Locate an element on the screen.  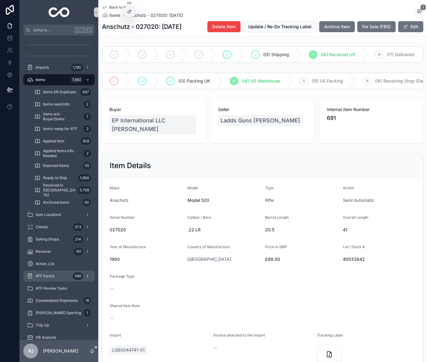
span: 04) US Warehouse is located at coordinates (261, 81).